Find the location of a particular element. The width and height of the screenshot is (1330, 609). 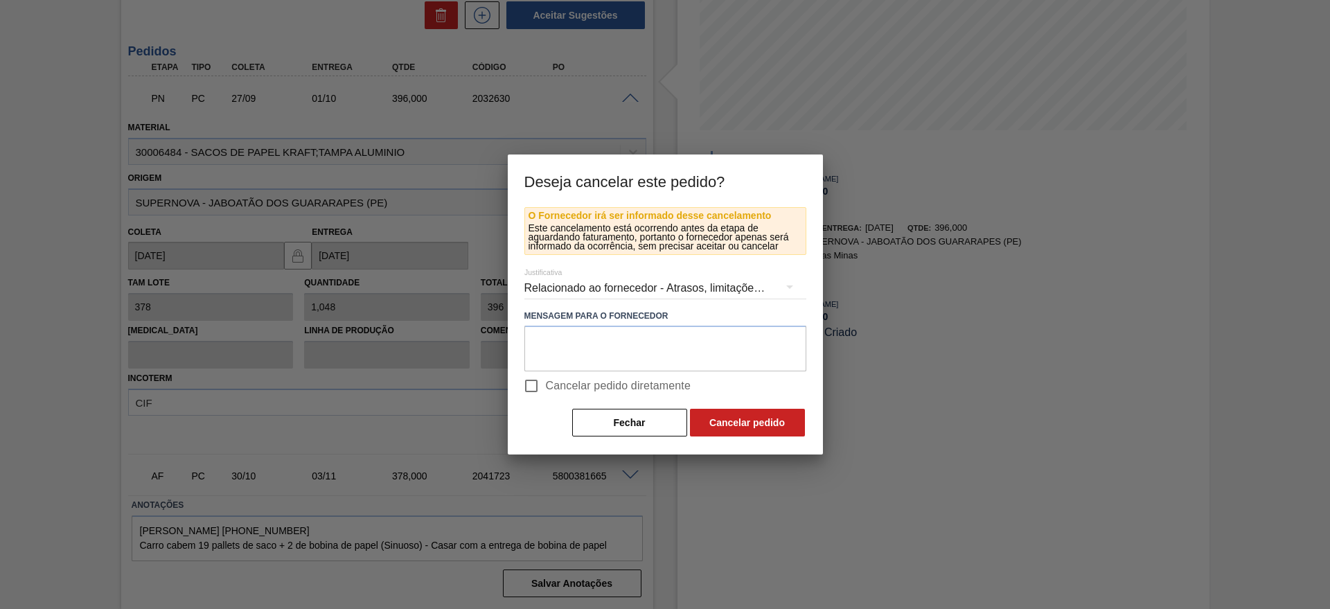

div: Relacionado ao fornecedor - Atrasos, limitações de capacidade, etc. is located at coordinates (665, 288).